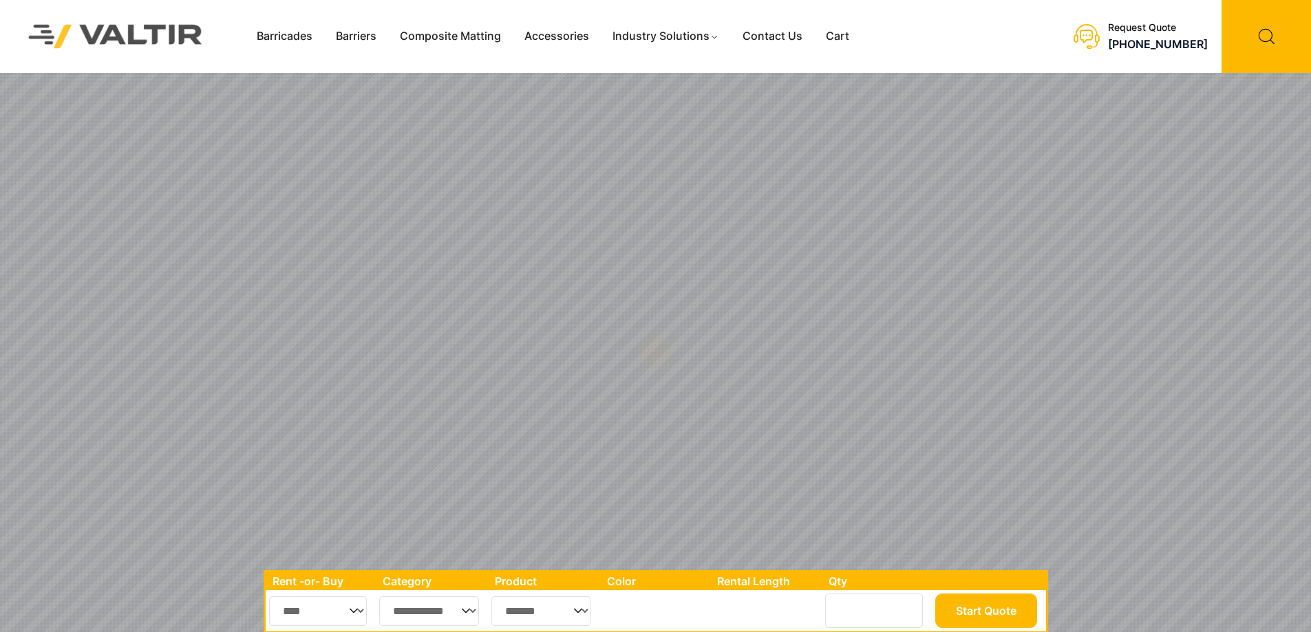  Describe the element at coordinates (876, 582) in the screenshot. I see `th: Qty` at that location.